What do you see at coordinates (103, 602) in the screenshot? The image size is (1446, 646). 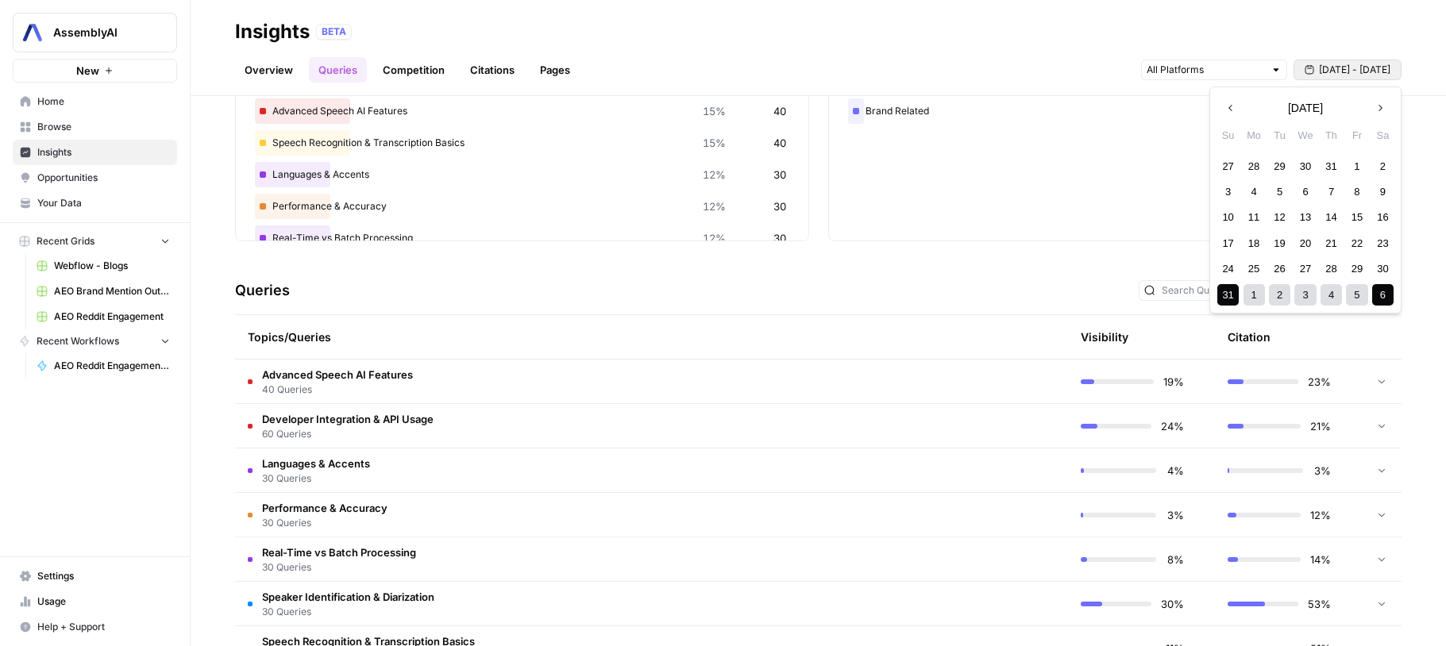 I see `span: Usage` at bounding box center [103, 602].